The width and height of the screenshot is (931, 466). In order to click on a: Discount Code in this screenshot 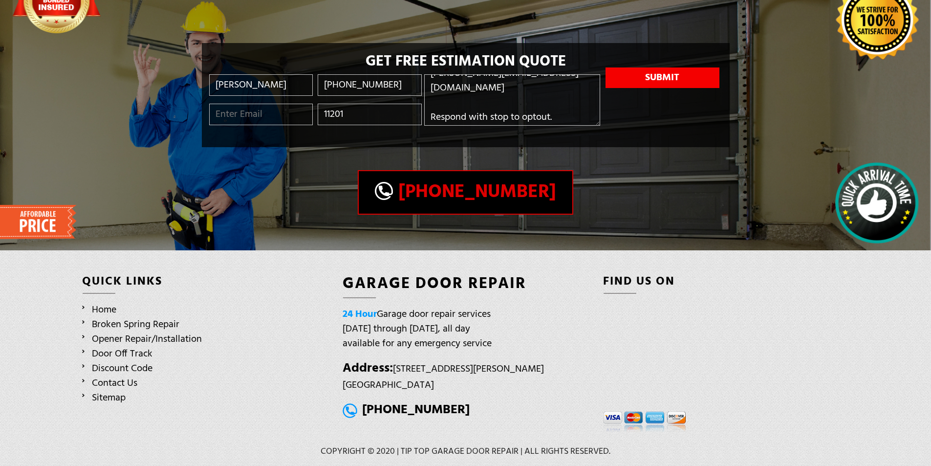, I will do `click(120, 369)`.